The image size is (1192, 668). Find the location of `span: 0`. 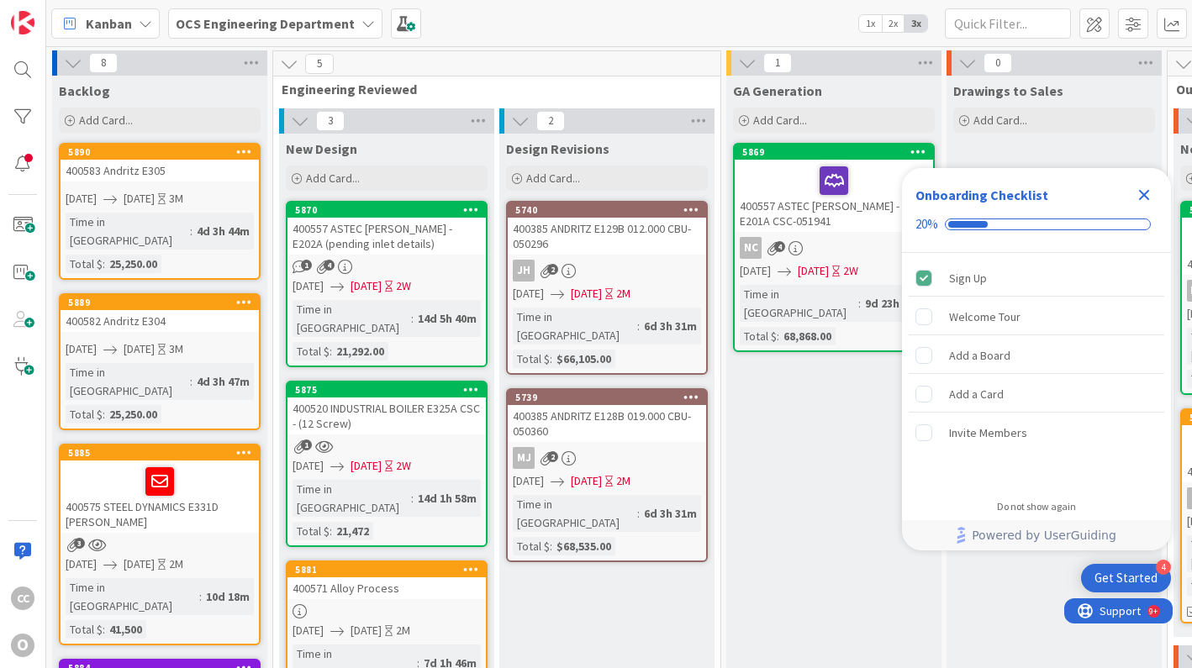

span: 0 is located at coordinates (998, 63).